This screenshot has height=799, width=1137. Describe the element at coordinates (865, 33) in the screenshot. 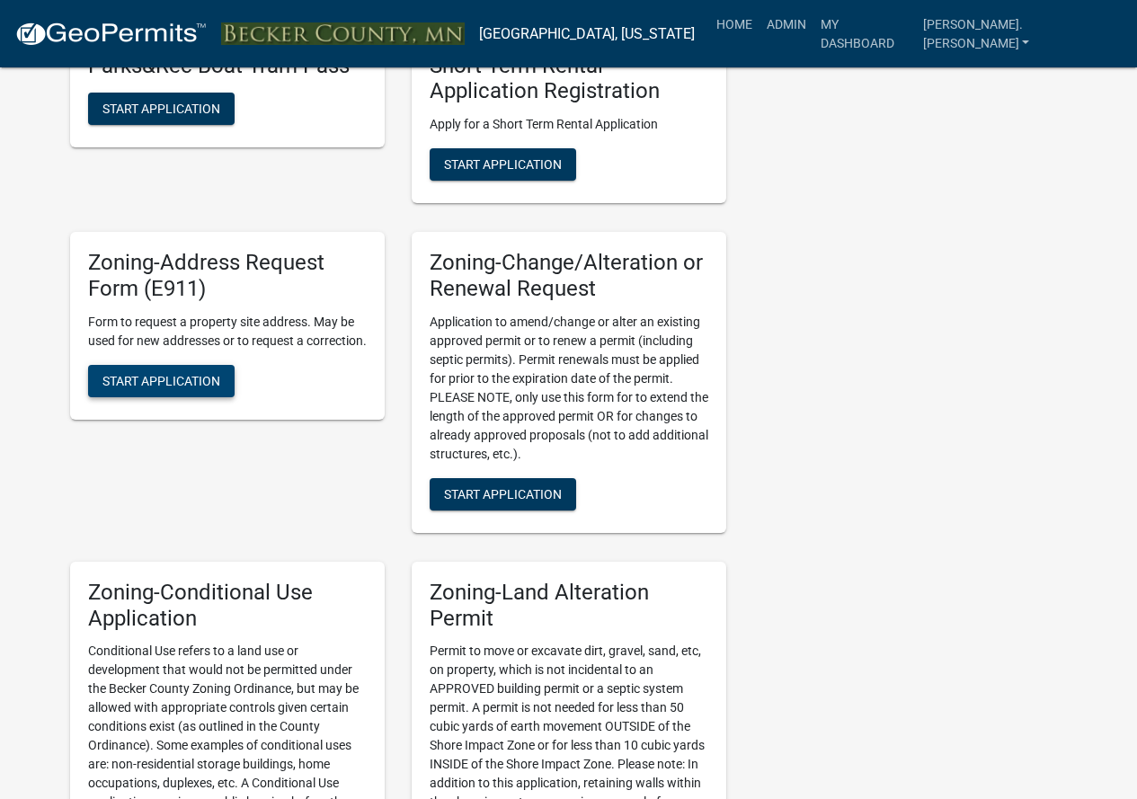

I see `a: My Dashboard` at that location.